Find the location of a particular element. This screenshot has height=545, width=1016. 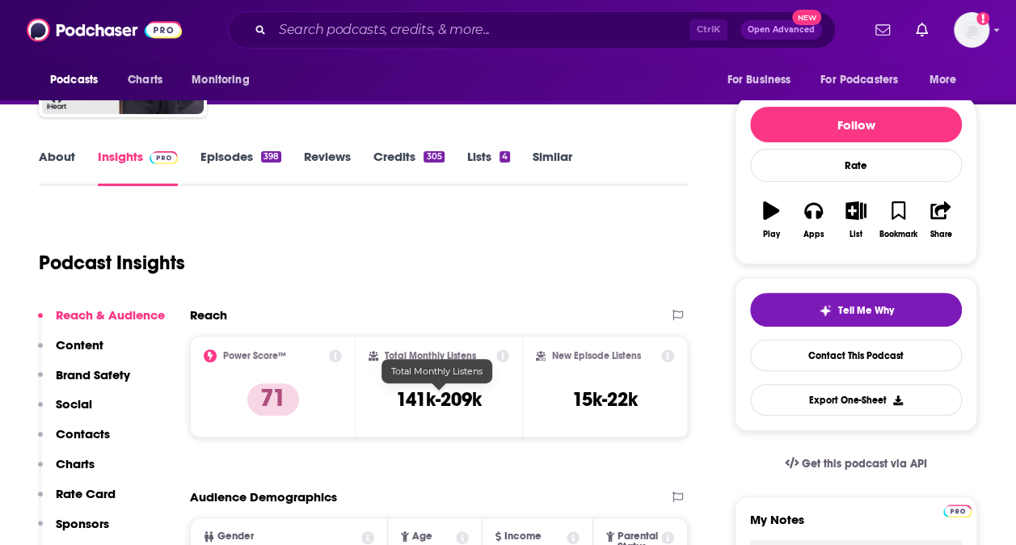

h3: 141k-209k is located at coordinates (439, 399).